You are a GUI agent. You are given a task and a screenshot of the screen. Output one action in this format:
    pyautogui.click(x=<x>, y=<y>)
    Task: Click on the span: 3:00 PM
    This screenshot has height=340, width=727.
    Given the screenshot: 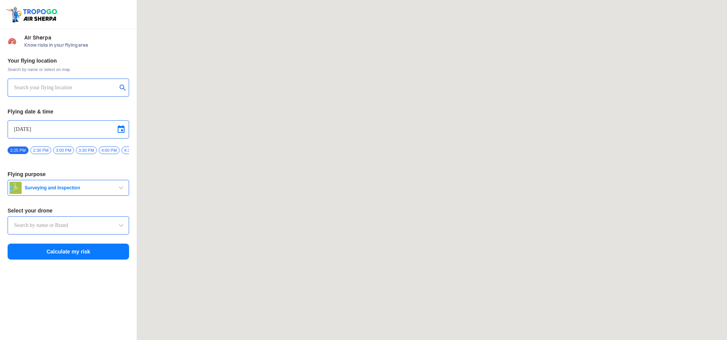 What is the action you would take?
    pyautogui.click(x=63, y=150)
    